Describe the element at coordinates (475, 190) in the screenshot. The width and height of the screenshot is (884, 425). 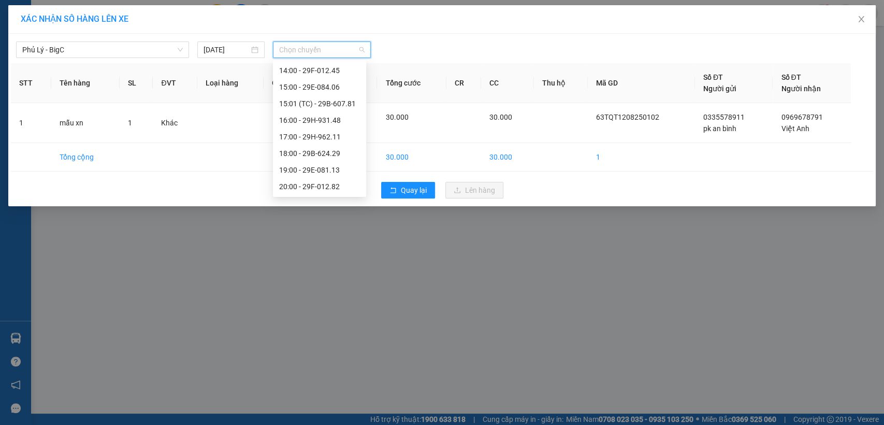
I see `button: uploadLên hàng` at that location.